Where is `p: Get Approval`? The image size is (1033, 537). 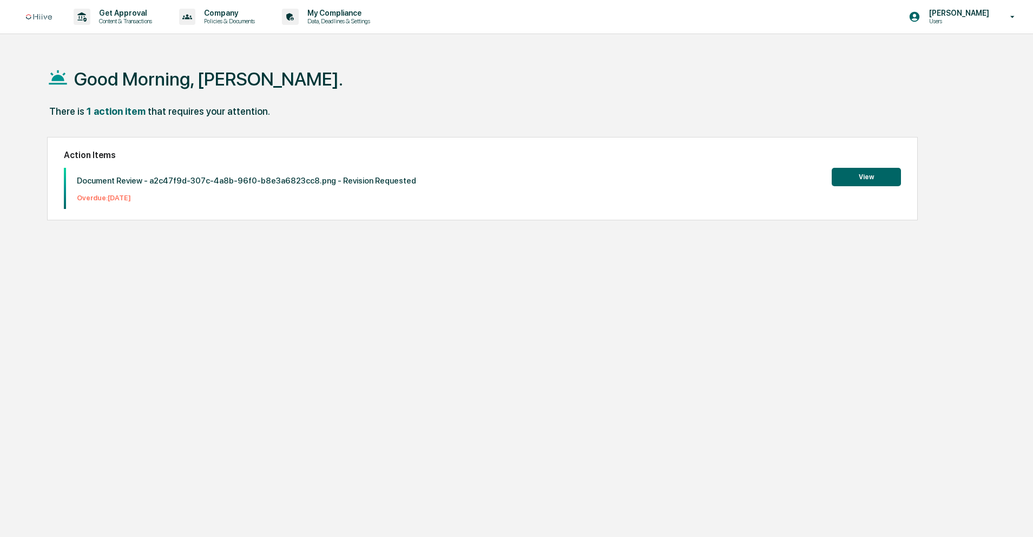
p: Get Approval is located at coordinates (124, 13).